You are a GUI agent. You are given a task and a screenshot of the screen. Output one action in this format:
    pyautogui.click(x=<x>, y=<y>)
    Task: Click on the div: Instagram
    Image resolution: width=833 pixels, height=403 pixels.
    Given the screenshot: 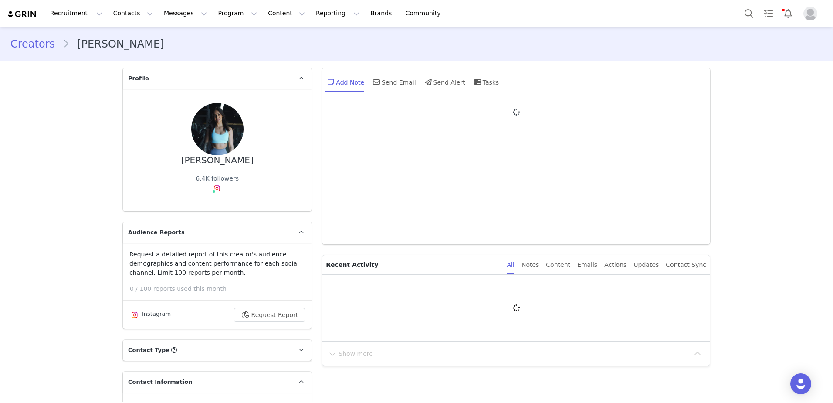 What is the action you would take?
    pyautogui.click(x=150, y=315)
    